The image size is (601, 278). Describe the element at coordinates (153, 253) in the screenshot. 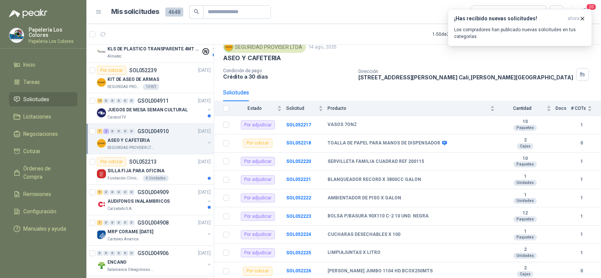

I see `p: GSOL004906` at that location.